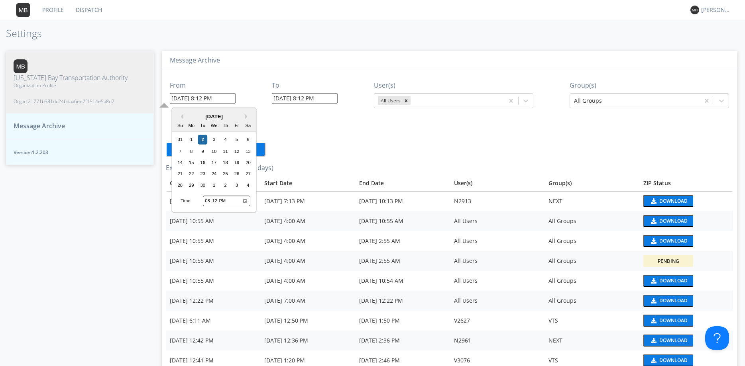 This screenshot has height=366, width=745. What do you see at coordinates (191, 163) in the screenshot?
I see `div: Choose Monday, September 15th, 2025` at bounding box center [191, 163].